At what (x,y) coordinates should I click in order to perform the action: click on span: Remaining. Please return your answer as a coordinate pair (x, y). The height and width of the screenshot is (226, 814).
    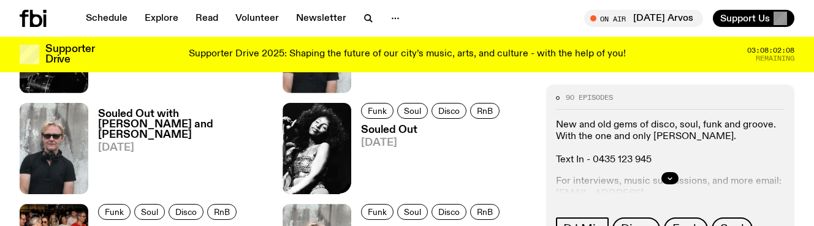
    Looking at the image, I should click on (775, 58).